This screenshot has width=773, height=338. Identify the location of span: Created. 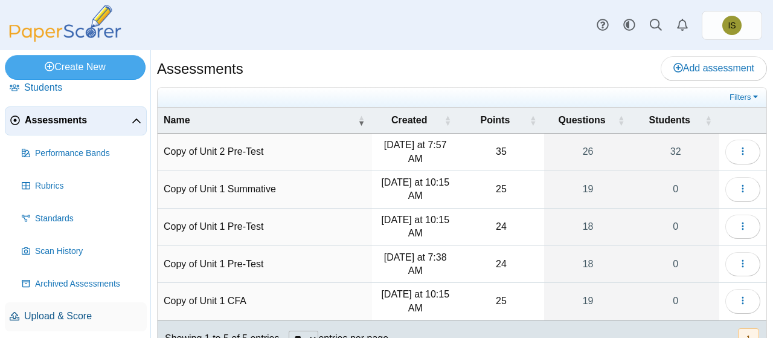
(410, 120).